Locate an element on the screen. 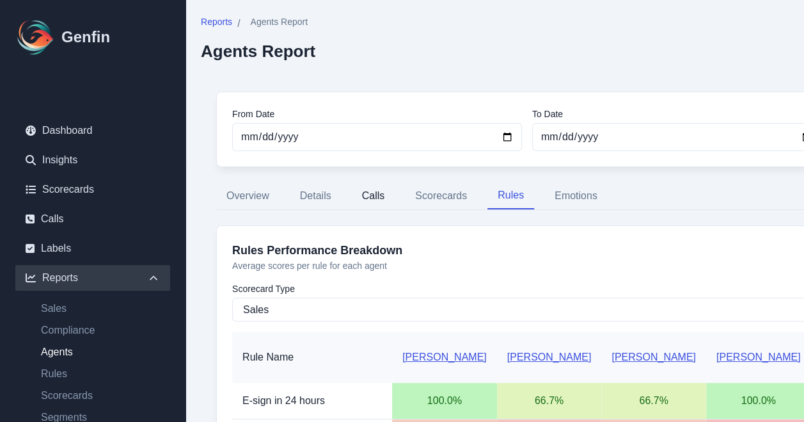 This screenshot has width=804, height=422. button: Calls is located at coordinates (374, 196).